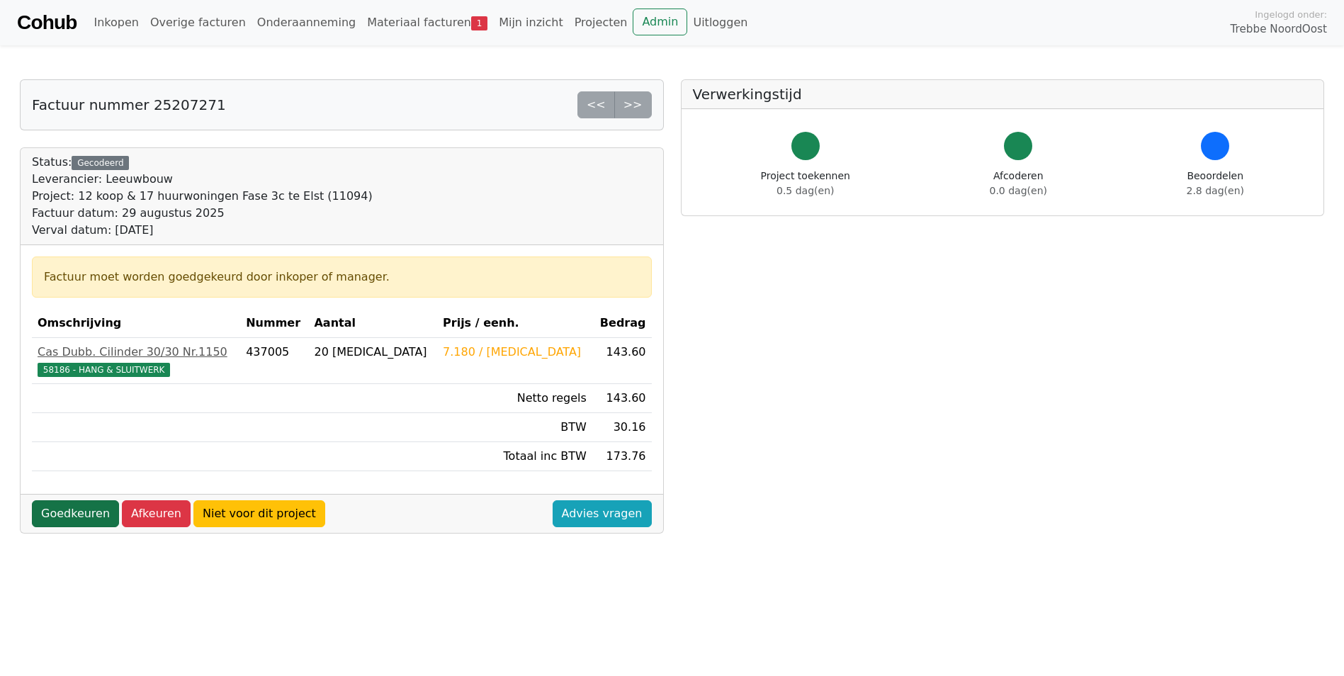  What do you see at coordinates (806, 184) in the screenshot?
I see `div: Project toekennen` at bounding box center [806, 184].